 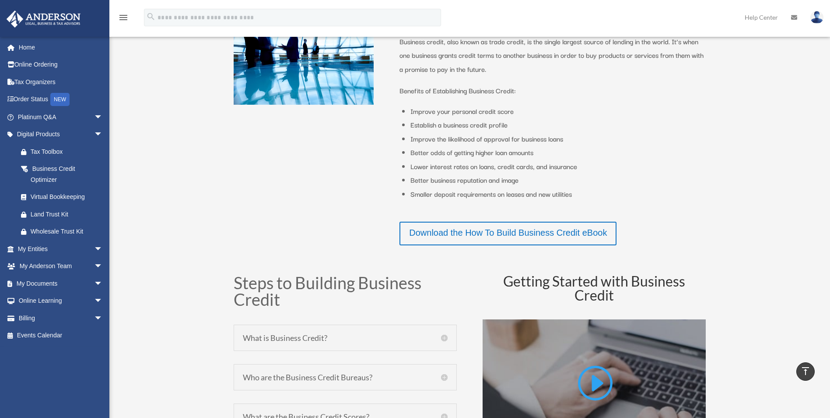 I want to click on a: Digital Productsarrow_drop_down, so click(x=61, y=134).